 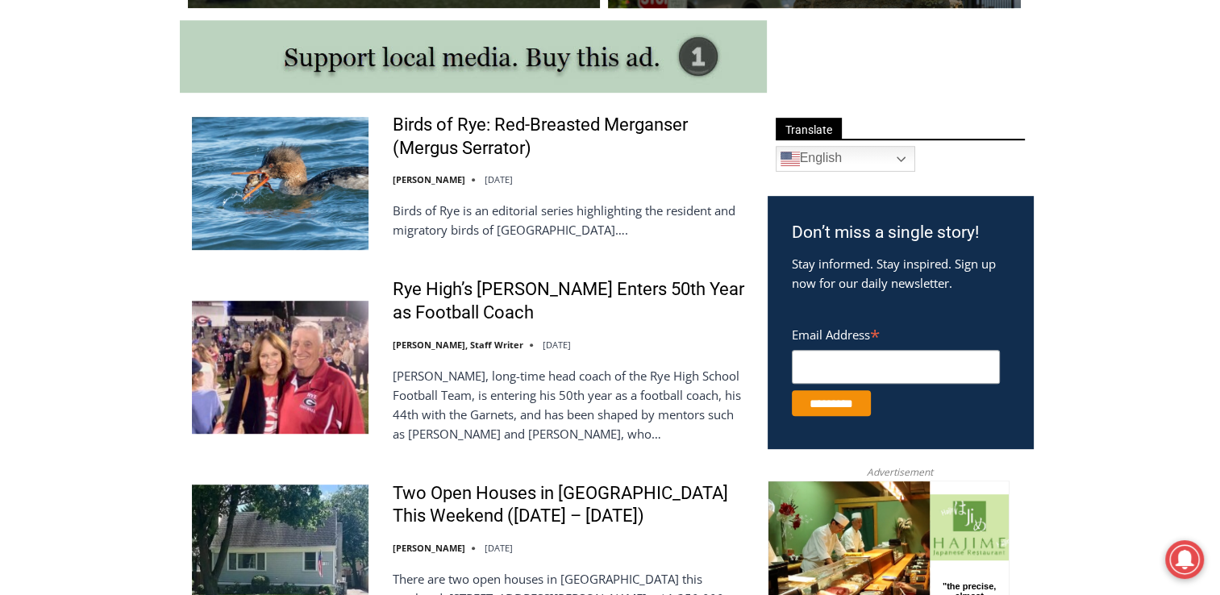 What do you see at coordinates (790, 159) in the screenshot?
I see `img: en` at bounding box center [790, 159].